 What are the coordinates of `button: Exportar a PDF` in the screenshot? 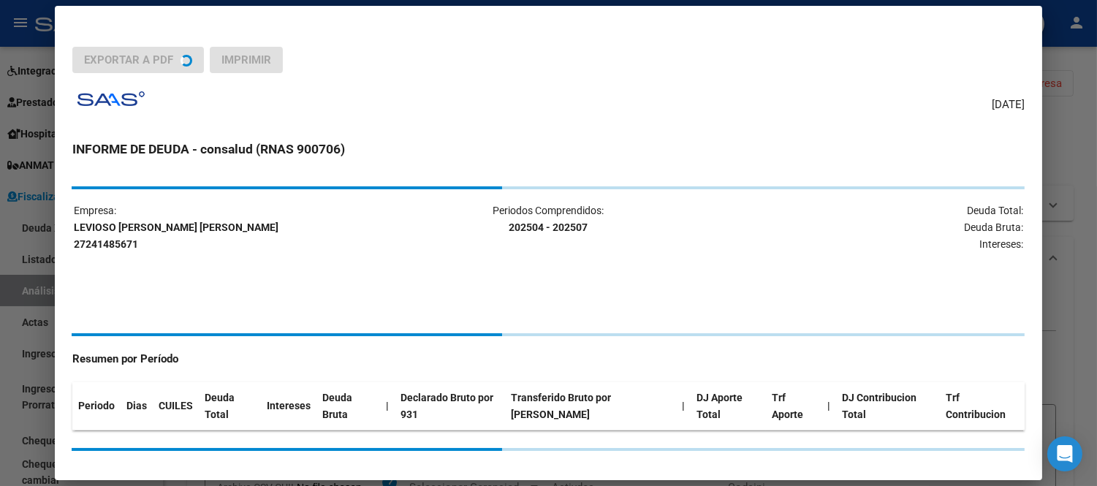 It's located at (138, 60).